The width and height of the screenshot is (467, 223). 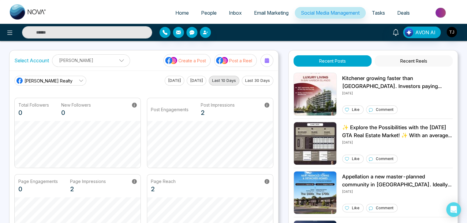 I want to click on a: Tasks, so click(x=378, y=13).